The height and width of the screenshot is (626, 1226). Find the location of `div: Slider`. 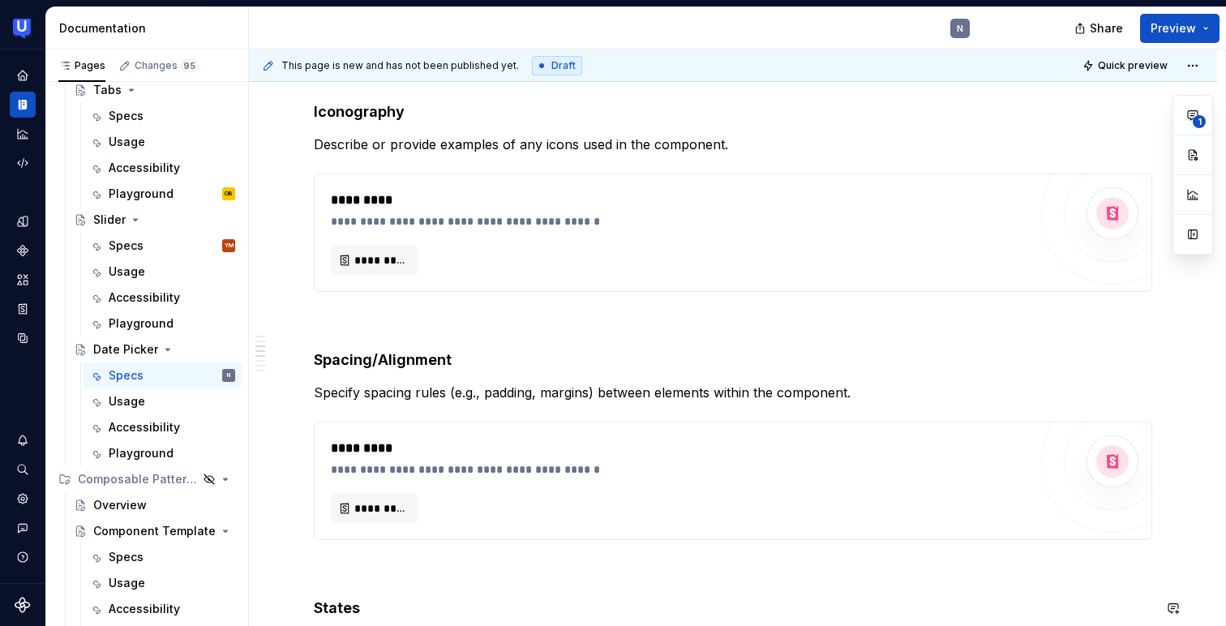

div: Slider is located at coordinates (109, 220).